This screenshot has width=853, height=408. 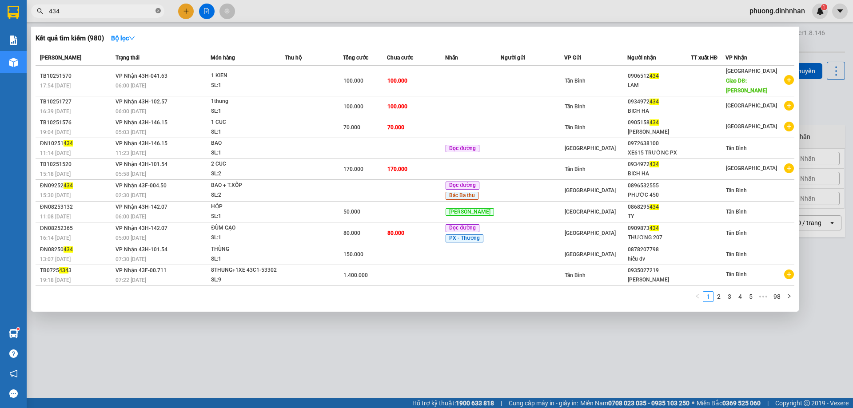 I want to click on span: close-circle, so click(x=158, y=11).